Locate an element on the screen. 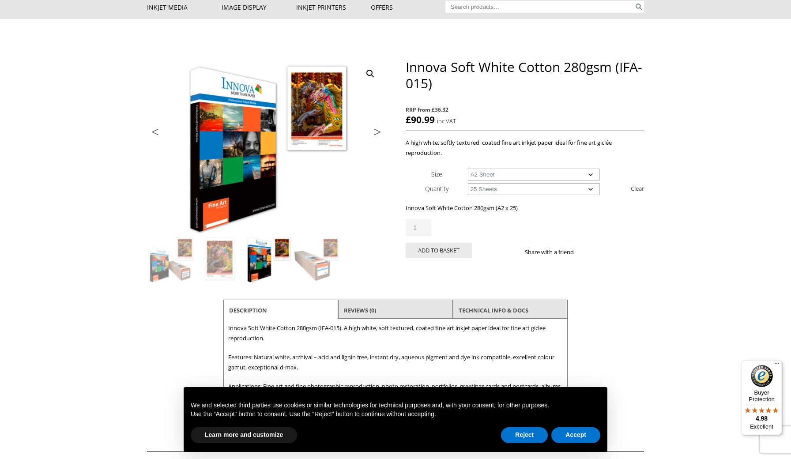 The height and width of the screenshot is (459, 791). img: Innova Soft White Cotton 280gsm (IFA-015) - Image 2 is located at coordinates (220, 259).